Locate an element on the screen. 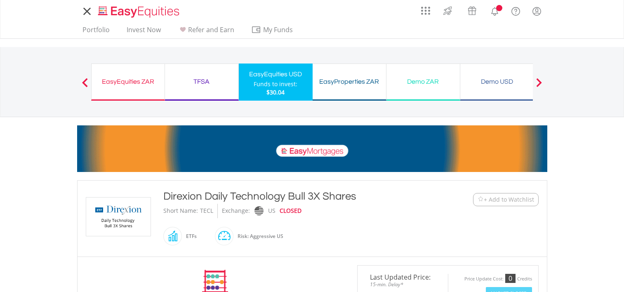 Image resolution: width=624 pixels, height=292 pixels. a: Refer and Earn is located at coordinates (206, 32).